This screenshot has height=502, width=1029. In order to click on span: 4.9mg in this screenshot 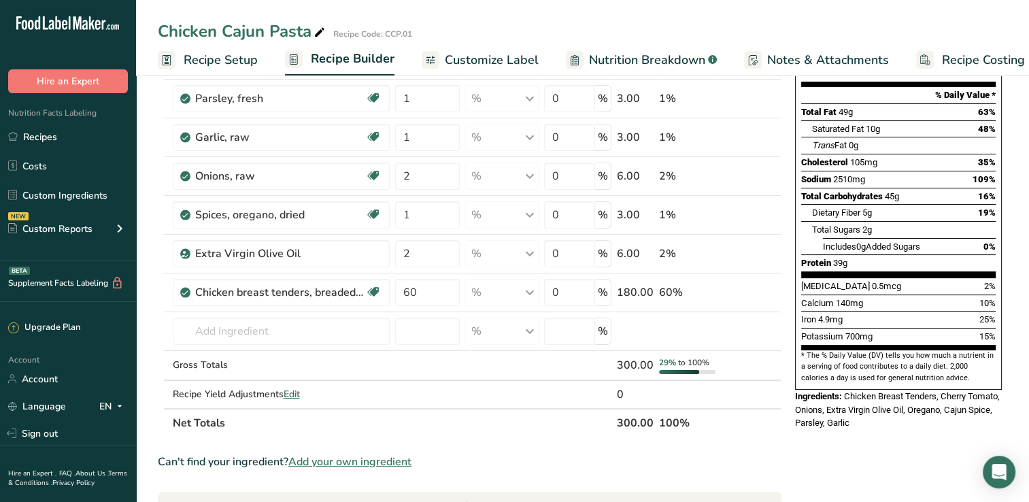, I will do `click(831, 319)`.